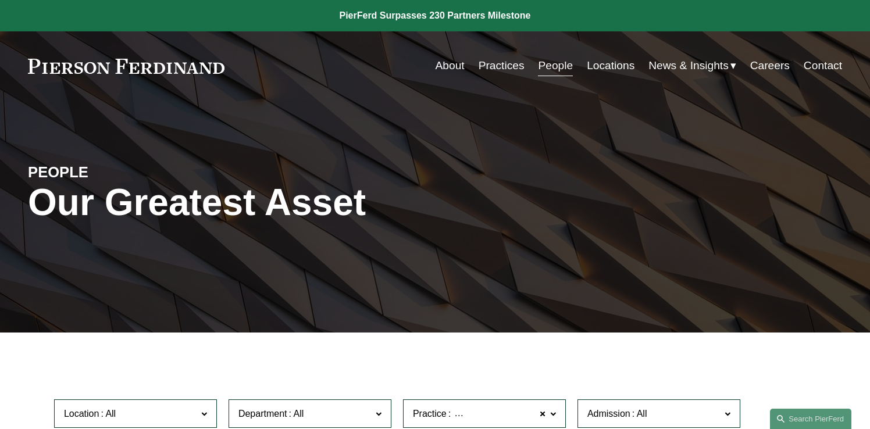 This screenshot has width=870, height=429. I want to click on a: folder dropdown, so click(692, 66).